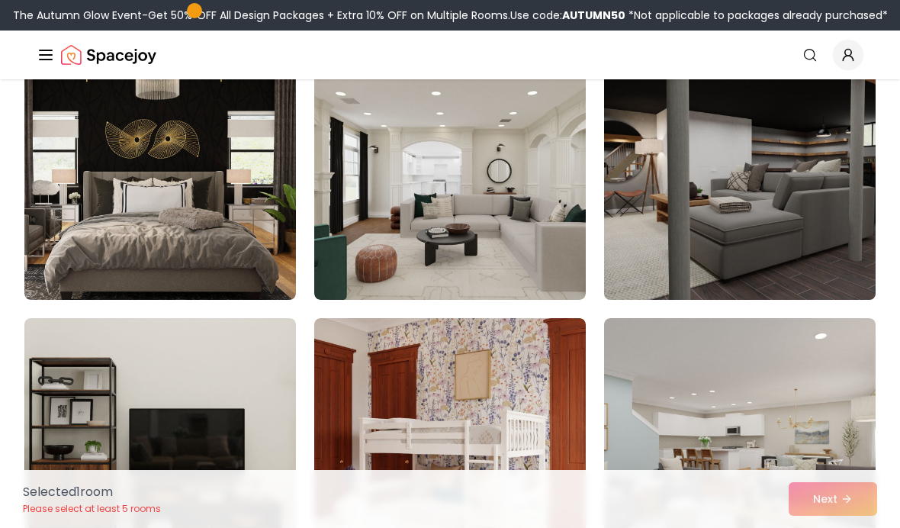  What do you see at coordinates (450, 55) in the screenshot?
I see `nav: Global` at bounding box center [450, 55].